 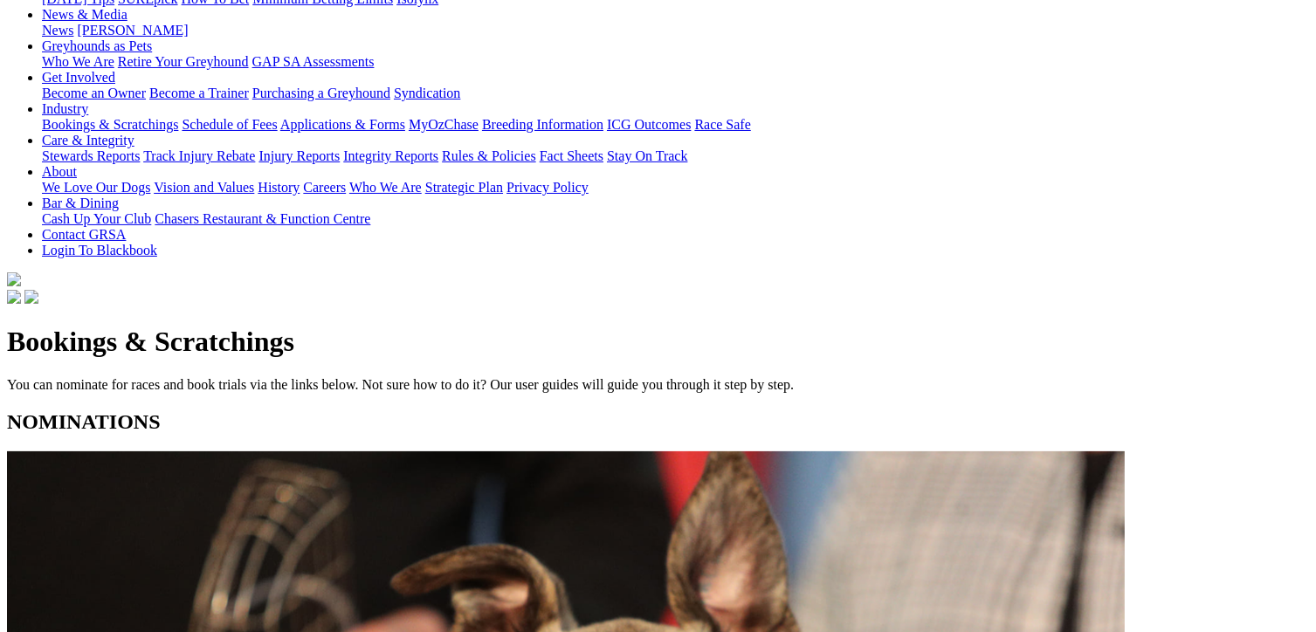 What do you see at coordinates (675, 188) in the screenshot?
I see `div: About` at bounding box center [675, 188].